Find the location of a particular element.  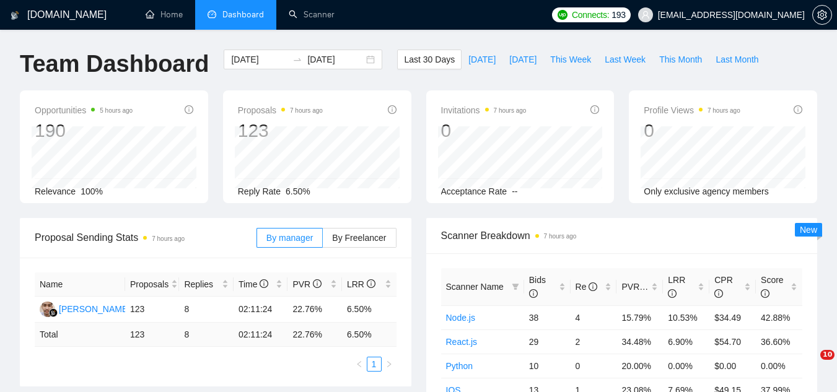

span: CPR is located at coordinates (724, 287).